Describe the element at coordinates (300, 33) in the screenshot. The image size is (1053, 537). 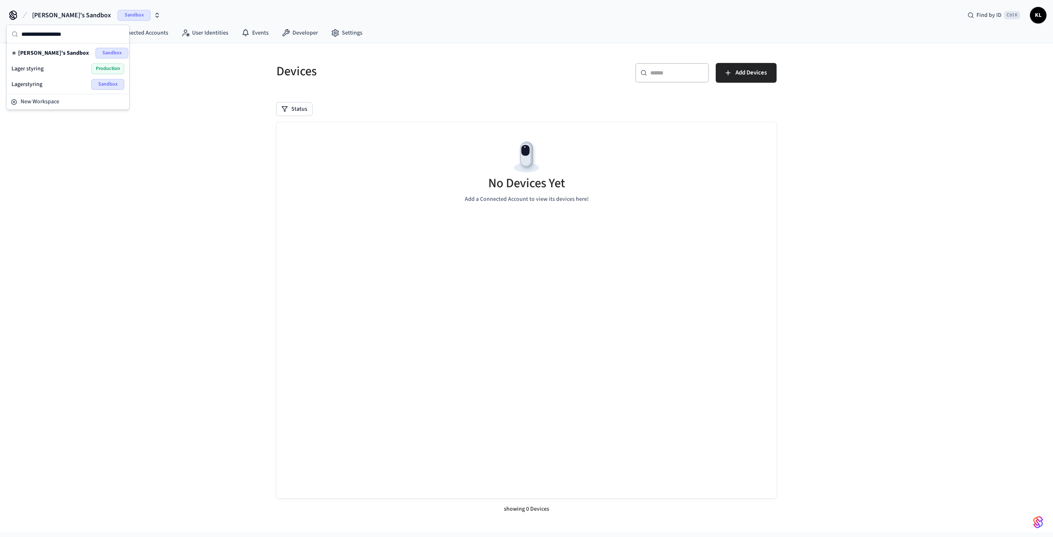
I see `a: Developer` at that location.